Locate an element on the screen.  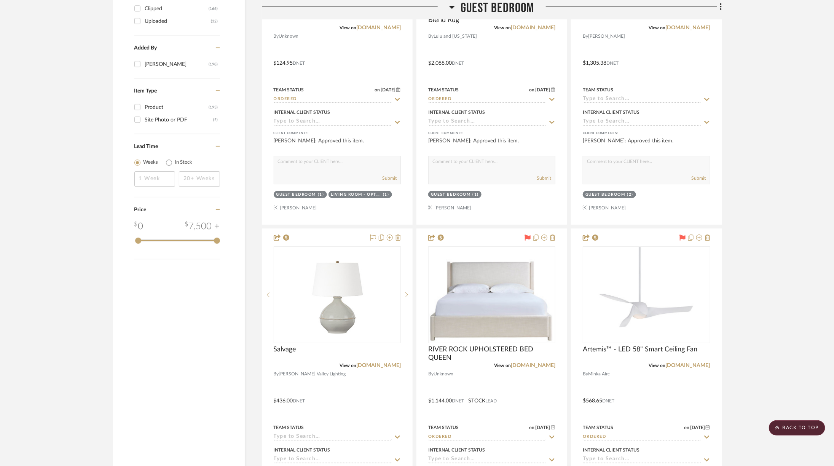
span: Artemis™ - LED 58" Smart Ceiling Fan is located at coordinates (640, 349).